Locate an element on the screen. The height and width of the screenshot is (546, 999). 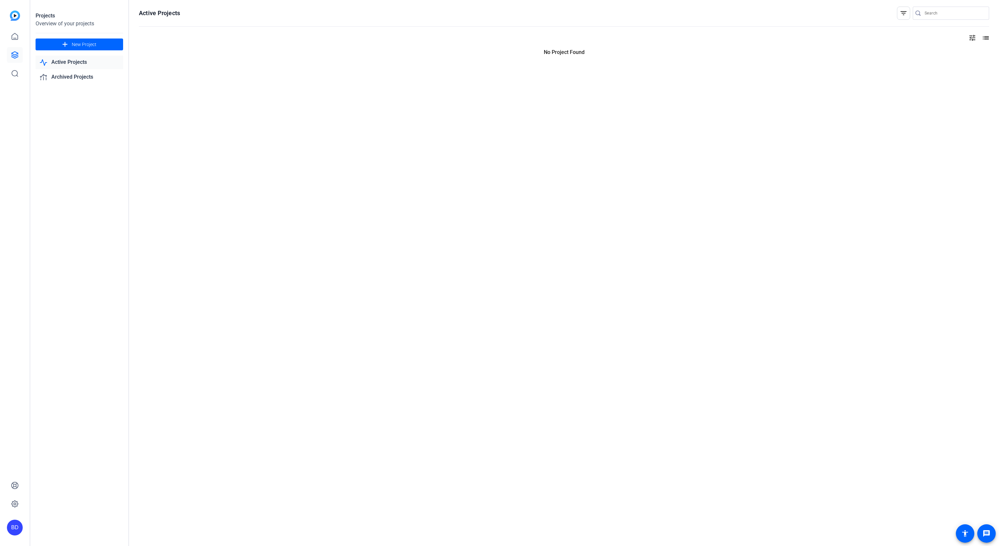
mat-icon: add is located at coordinates (65, 44).